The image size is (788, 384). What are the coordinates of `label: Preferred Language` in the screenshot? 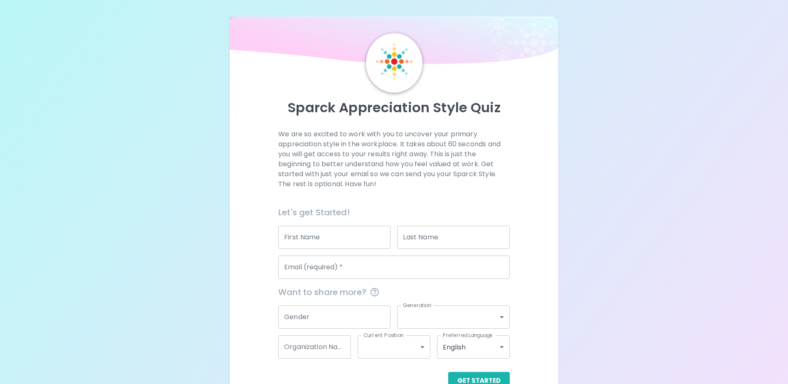 It's located at (468, 335).